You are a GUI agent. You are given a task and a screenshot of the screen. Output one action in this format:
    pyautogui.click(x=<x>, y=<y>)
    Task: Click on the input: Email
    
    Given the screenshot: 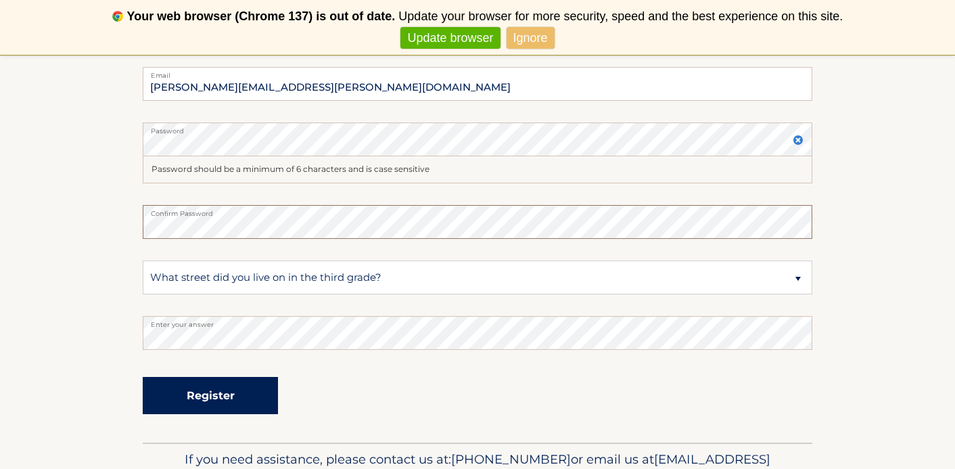 What is the action you would take?
    pyautogui.click(x=478, y=84)
    